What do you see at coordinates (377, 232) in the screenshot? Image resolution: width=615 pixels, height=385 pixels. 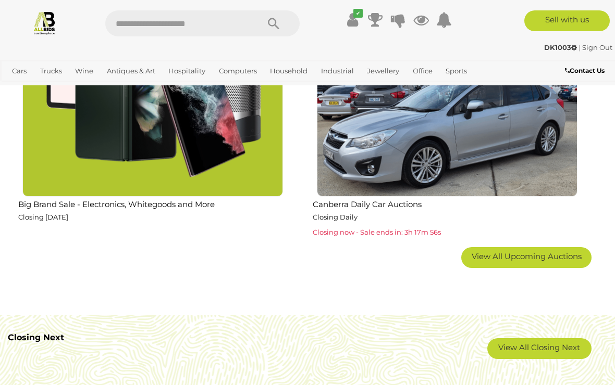 I see `span: Closing now - Sale ends in: 3h 17m 56s` at bounding box center [377, 232].